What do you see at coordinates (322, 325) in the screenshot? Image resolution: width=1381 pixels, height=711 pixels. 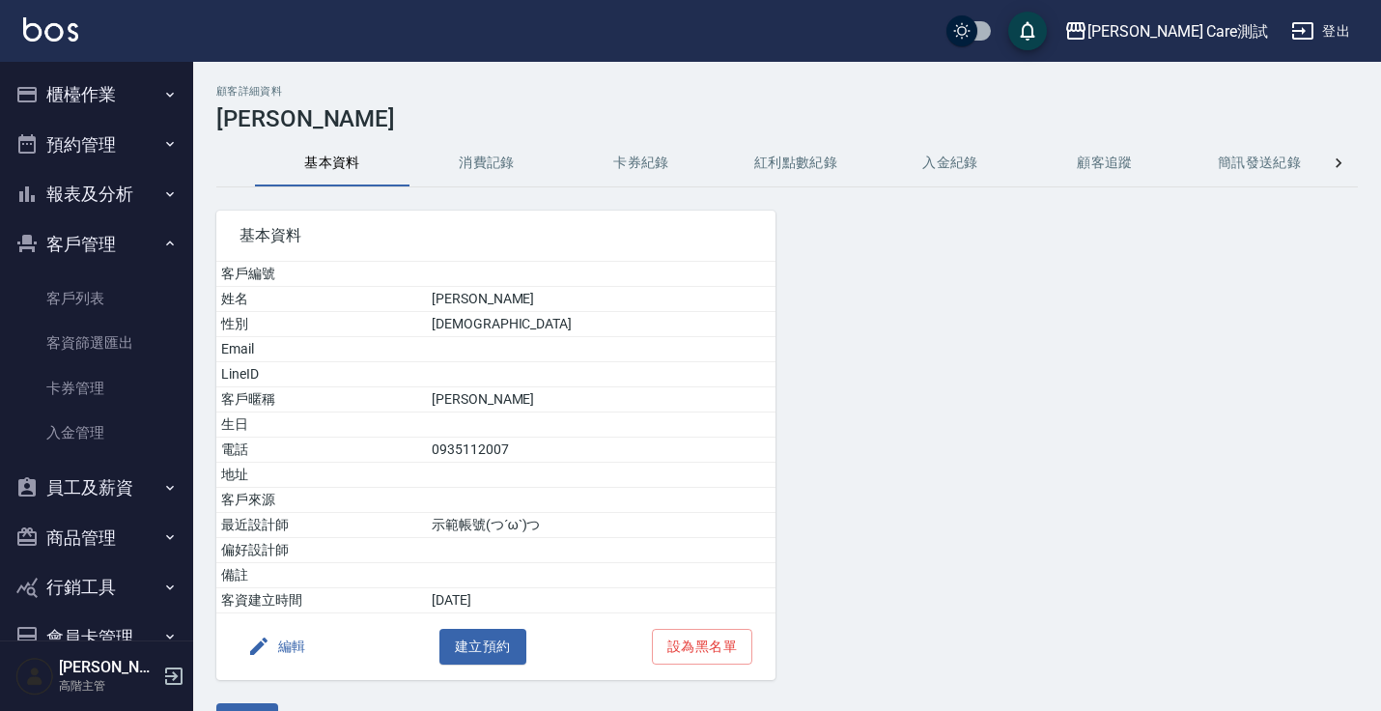 I see `td: 性別` at bounding box center [322, 325].